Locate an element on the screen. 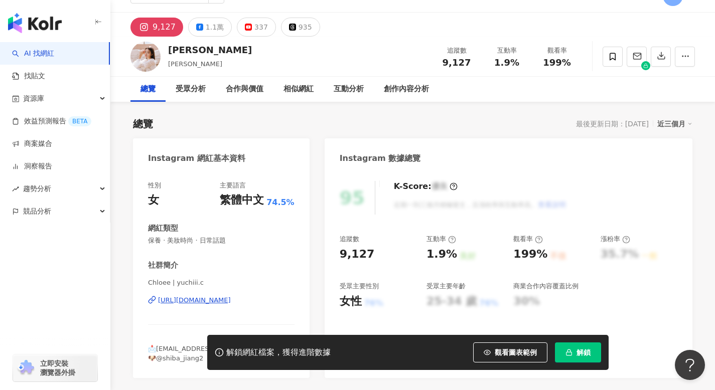  div: 互動分析 is located at coordinates (349, 89).